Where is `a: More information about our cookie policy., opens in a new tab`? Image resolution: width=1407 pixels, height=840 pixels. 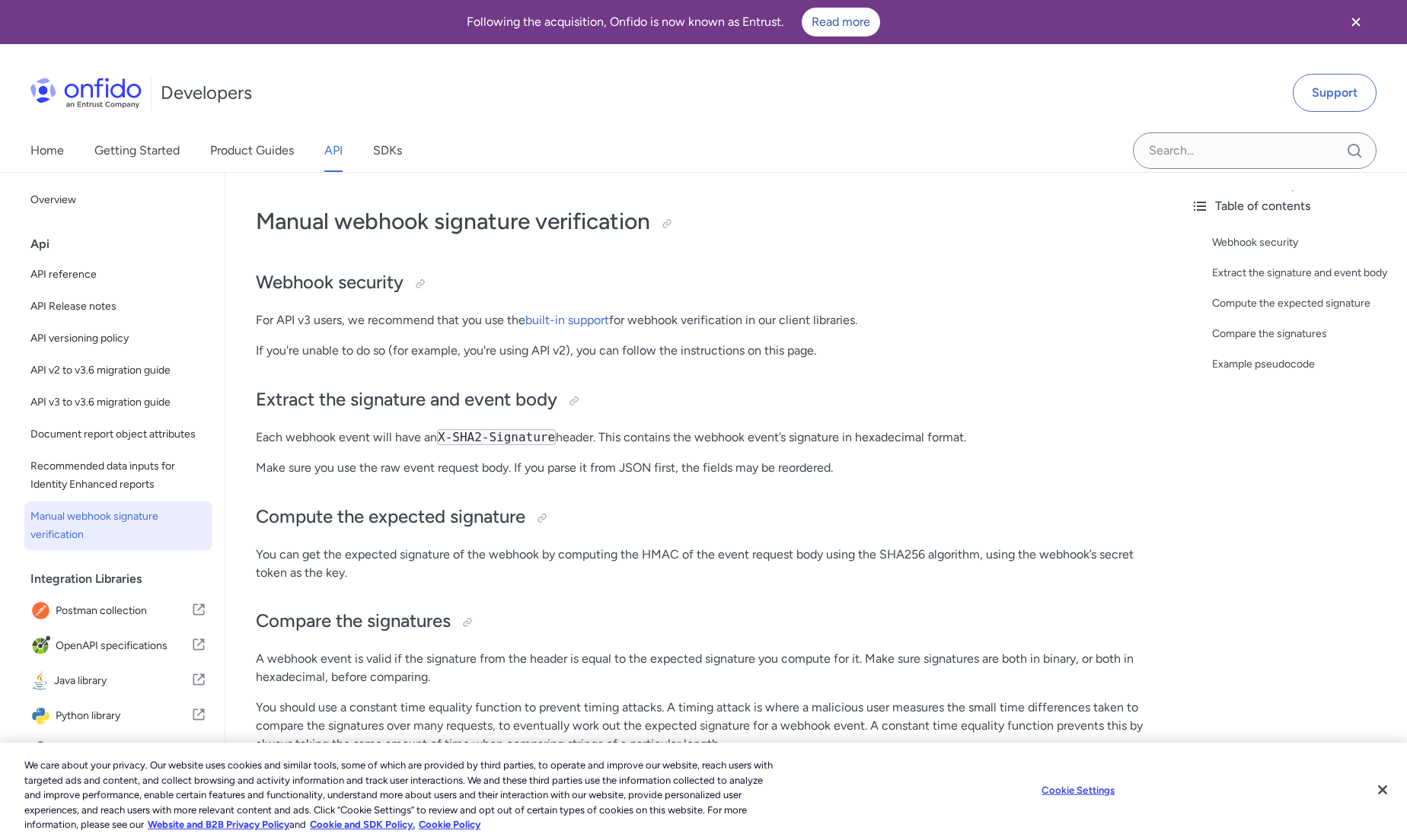 a: More information about our cookie policy., opens in a new tab is located at coordinates (219, 824).